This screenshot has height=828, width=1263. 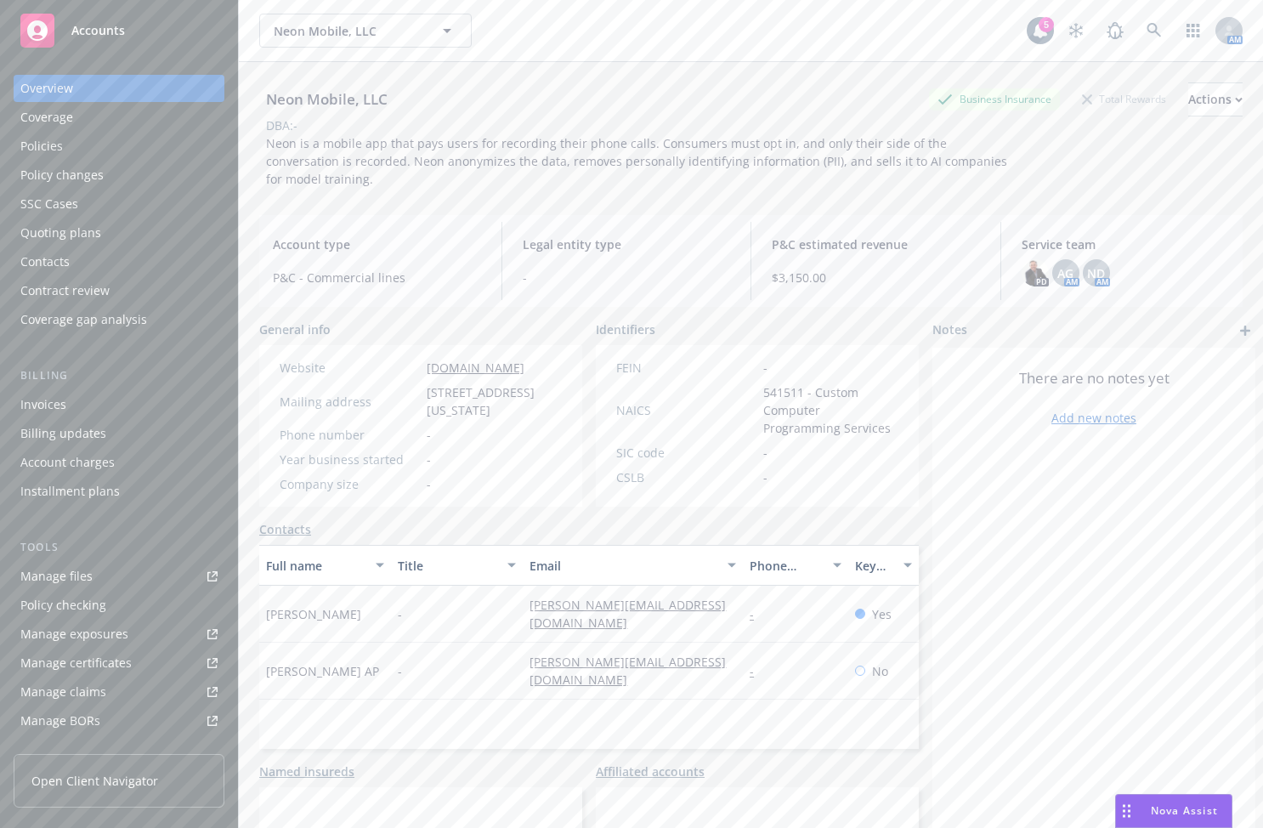 What do you see at coordinates (995, 99) in the screenshot?
I see `div: Business Insurance` at bounding box center [995, 99].